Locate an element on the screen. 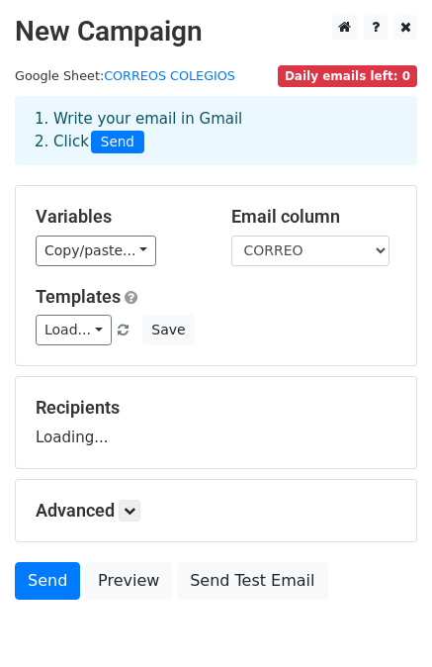 The height and width of the screenshot is (667, 432). a: Templates is located at coordinates (78, 296).